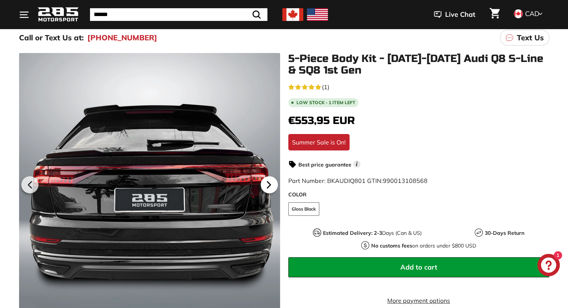 This screenshot has width=568, height=308. What do you see at coordinates (418, 194) in the screenshot?
I see `label: COLOR` at bounding box center [418, 194].